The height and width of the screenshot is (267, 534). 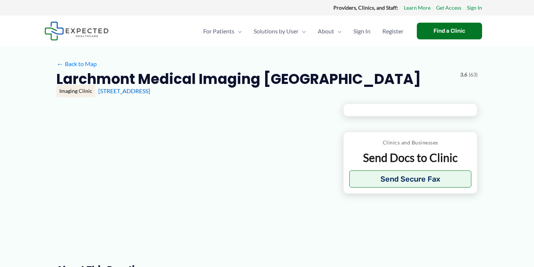 I want to click on strong: Providers, Clinics, and Staff:, so click(x=365, y=7).